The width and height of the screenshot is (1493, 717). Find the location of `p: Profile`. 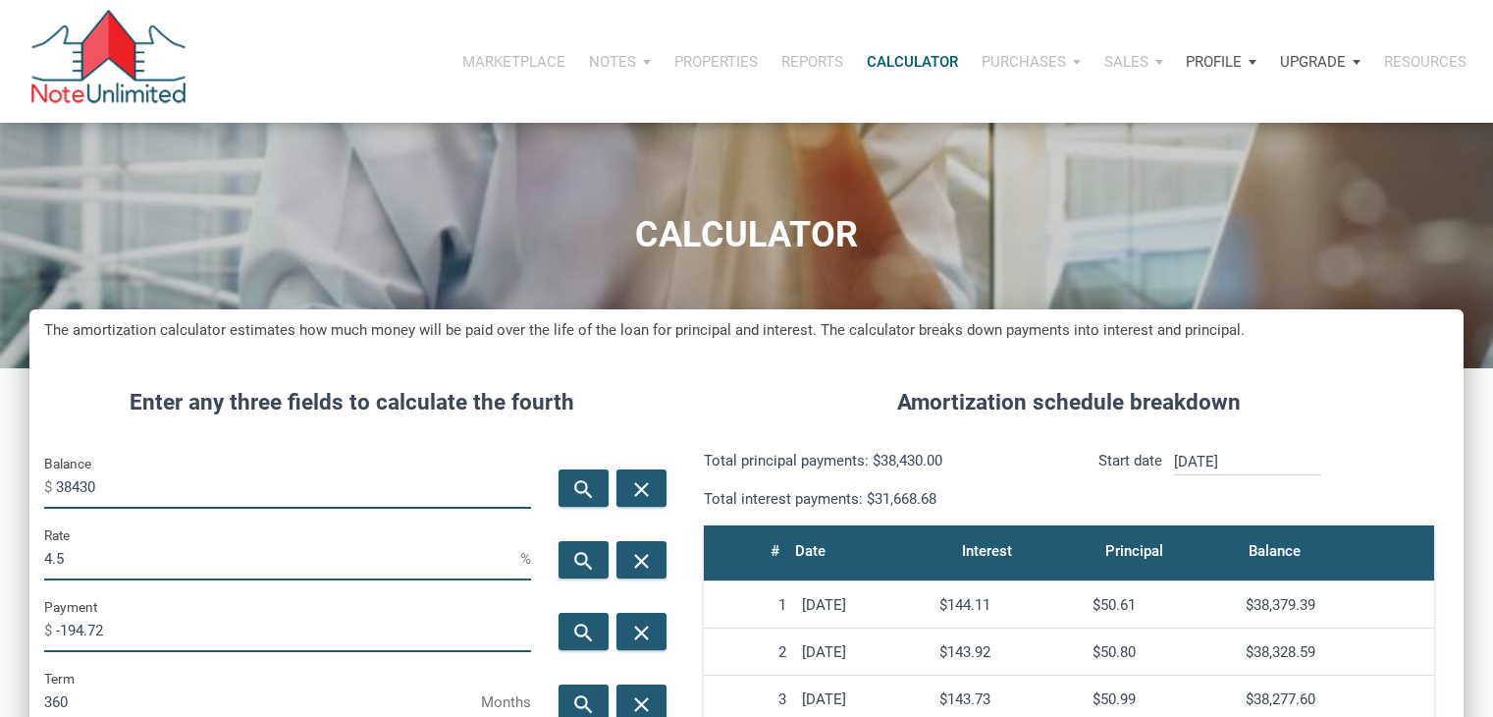

p: Profile is located at coordinates (1214, 62).